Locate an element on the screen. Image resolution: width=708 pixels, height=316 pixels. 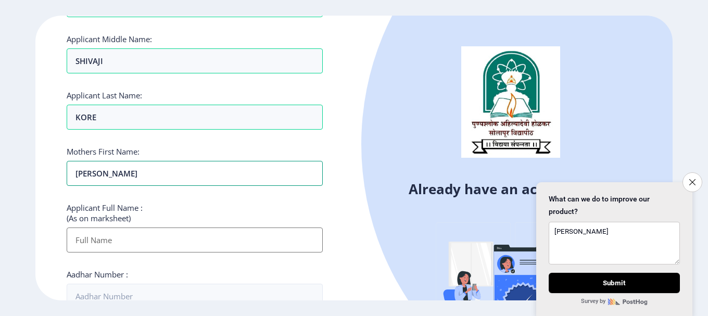
label: Applicant Full Name : (As on marksheet) is located at coordinates (105, 213).